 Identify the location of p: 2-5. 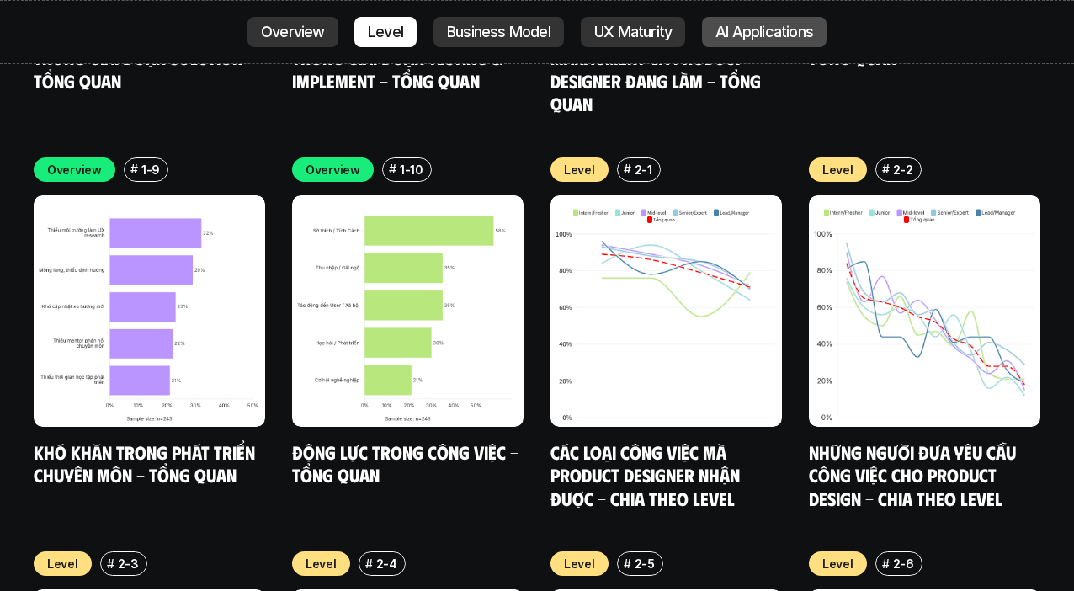
(645, 563).